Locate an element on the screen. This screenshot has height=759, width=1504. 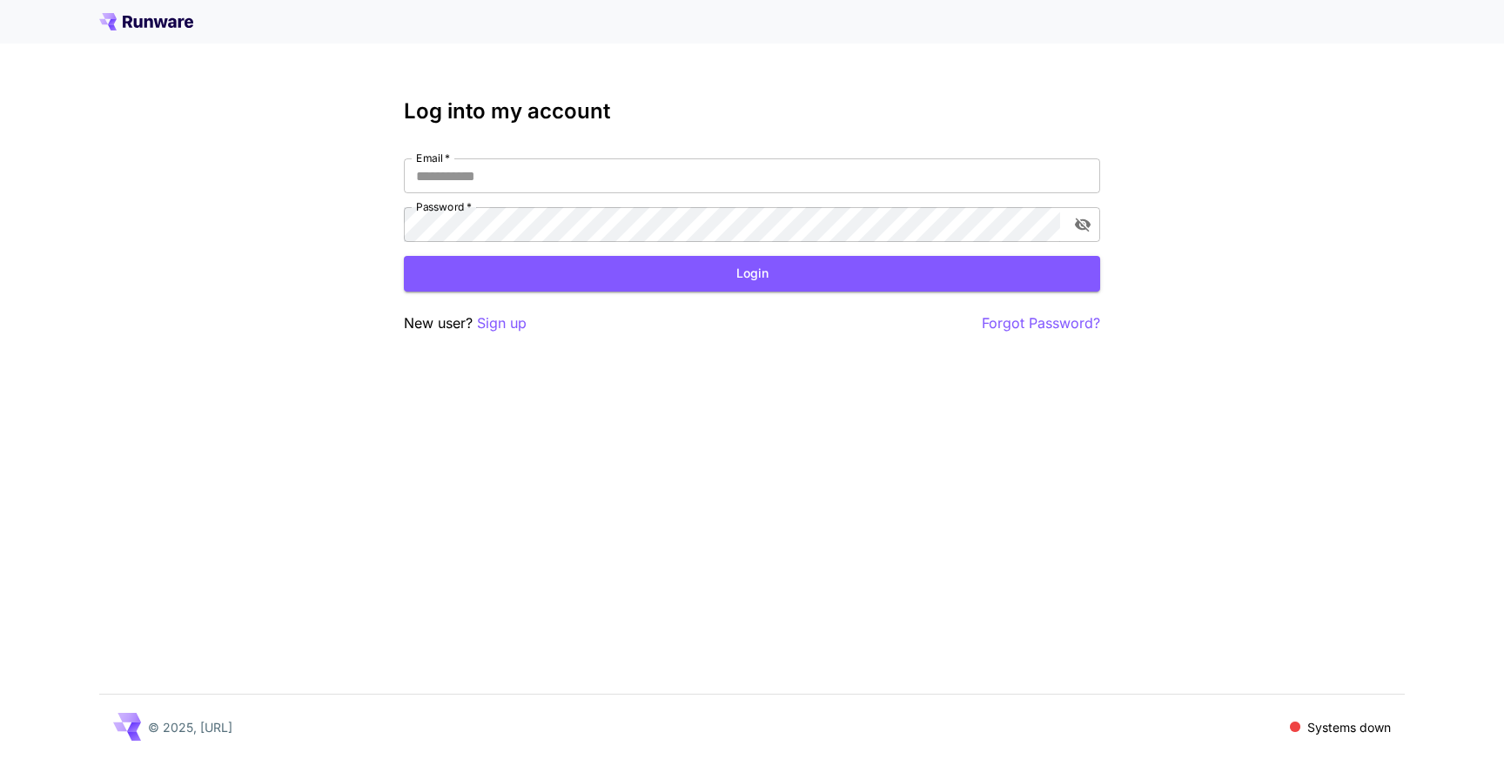
p: Sign up is located at coordinates (501, 323).